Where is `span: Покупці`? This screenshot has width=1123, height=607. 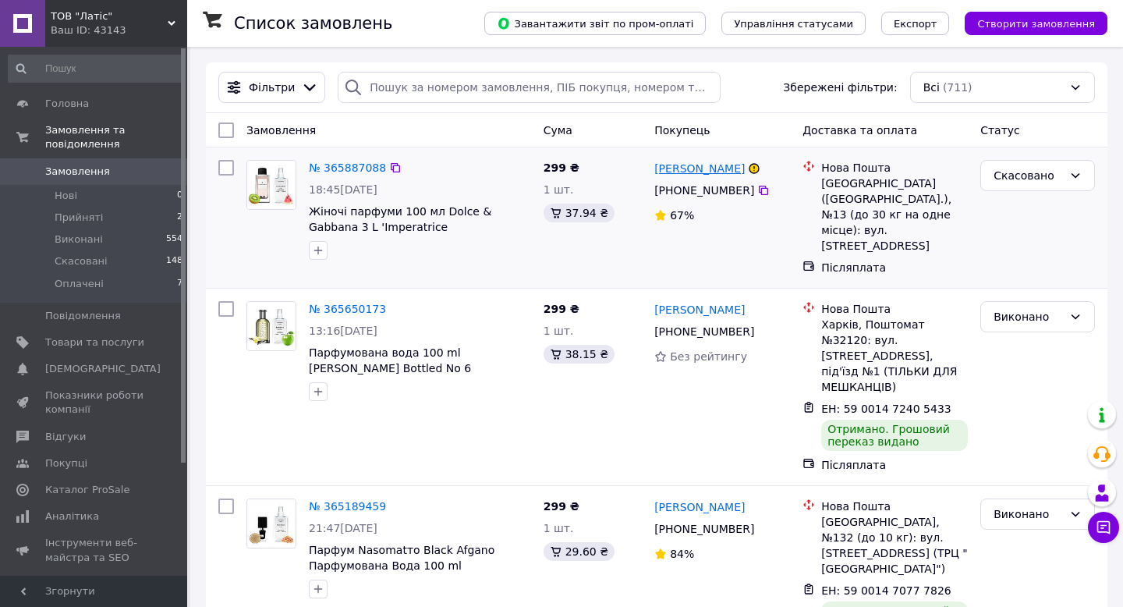
span: Покупці is located at coordinates (66, 463).